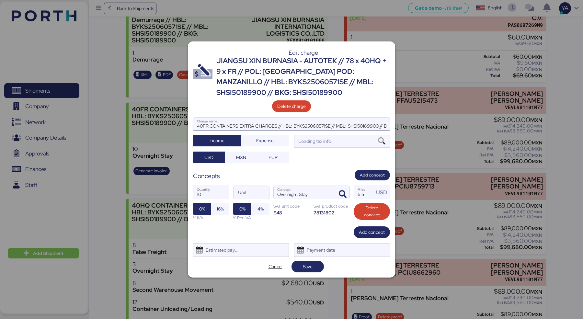 Image resolution: width=583 pixels, height=319 pixels. Describe the element at coordinates (241, 157) in the screenshot. I see `span: MXN` at that location.